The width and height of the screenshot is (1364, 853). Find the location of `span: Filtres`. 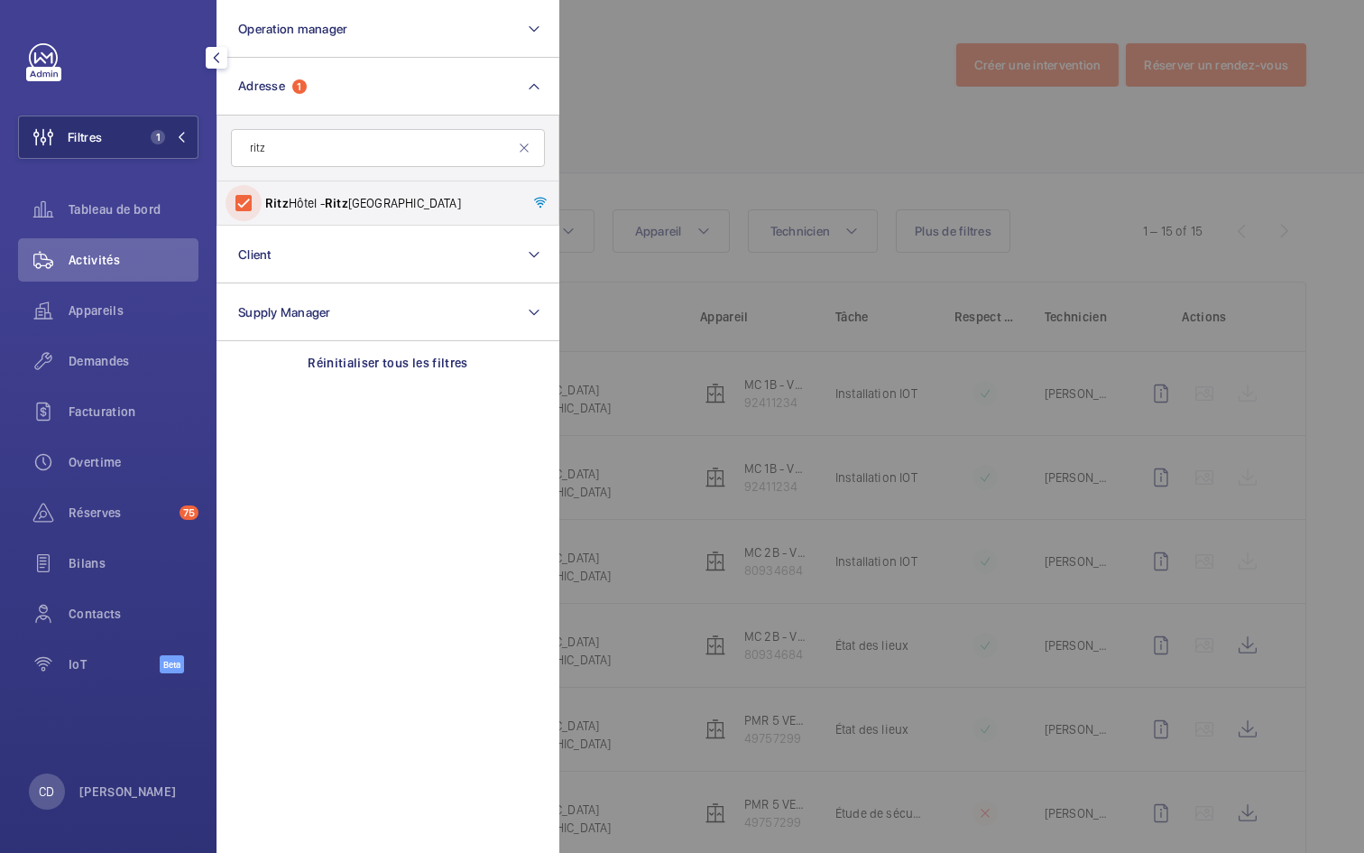

span: Filtres is located at coordinates (85, 137).